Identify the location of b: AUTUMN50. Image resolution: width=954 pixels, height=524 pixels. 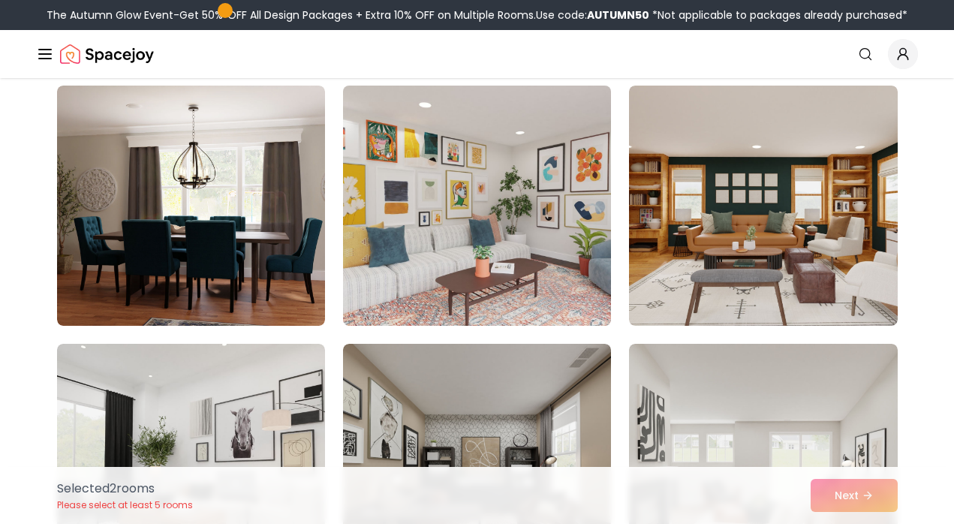
(618, 15).